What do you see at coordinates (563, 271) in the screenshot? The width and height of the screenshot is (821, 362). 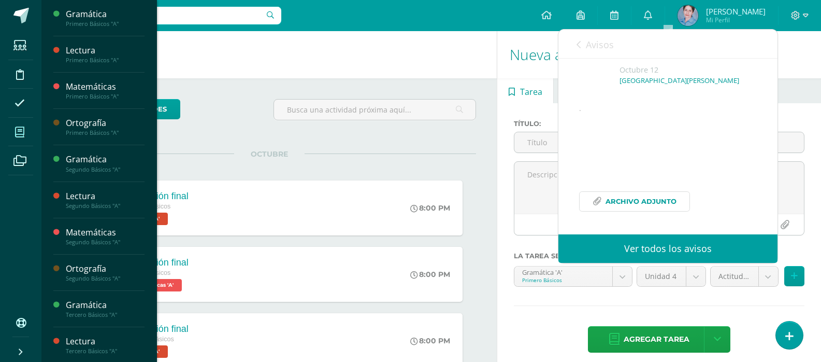 I see `div: Gramática 'A'` at bounding box center [563, 271].